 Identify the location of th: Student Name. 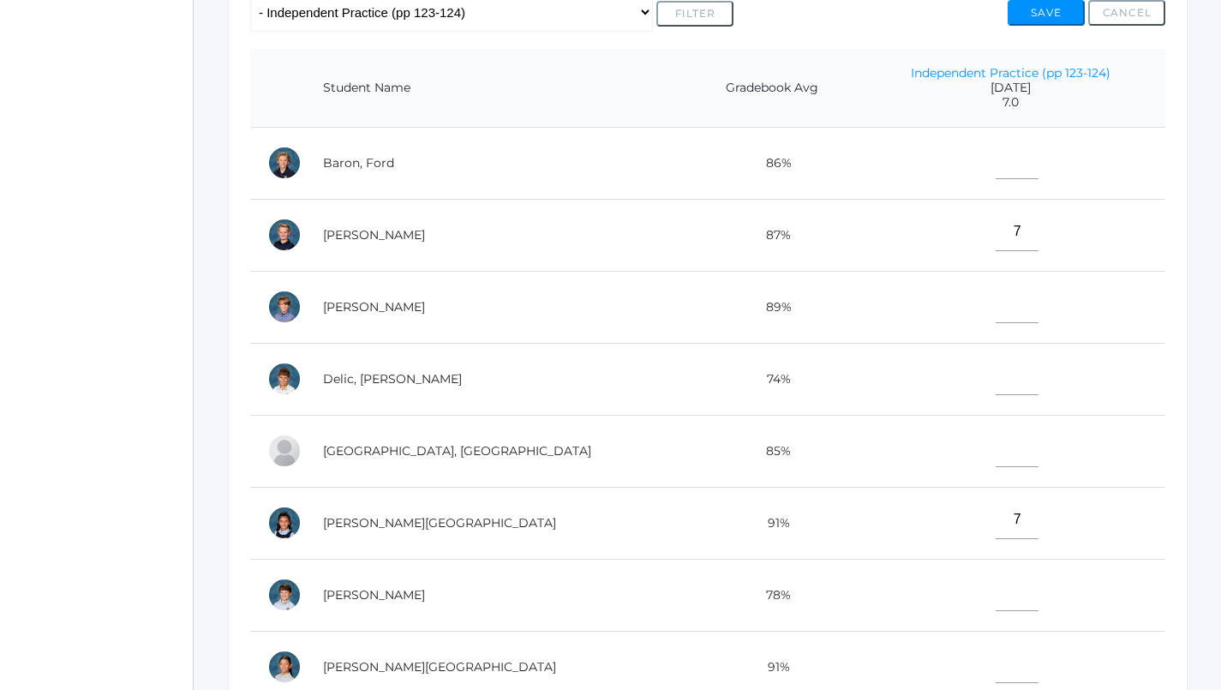
(497, 88).